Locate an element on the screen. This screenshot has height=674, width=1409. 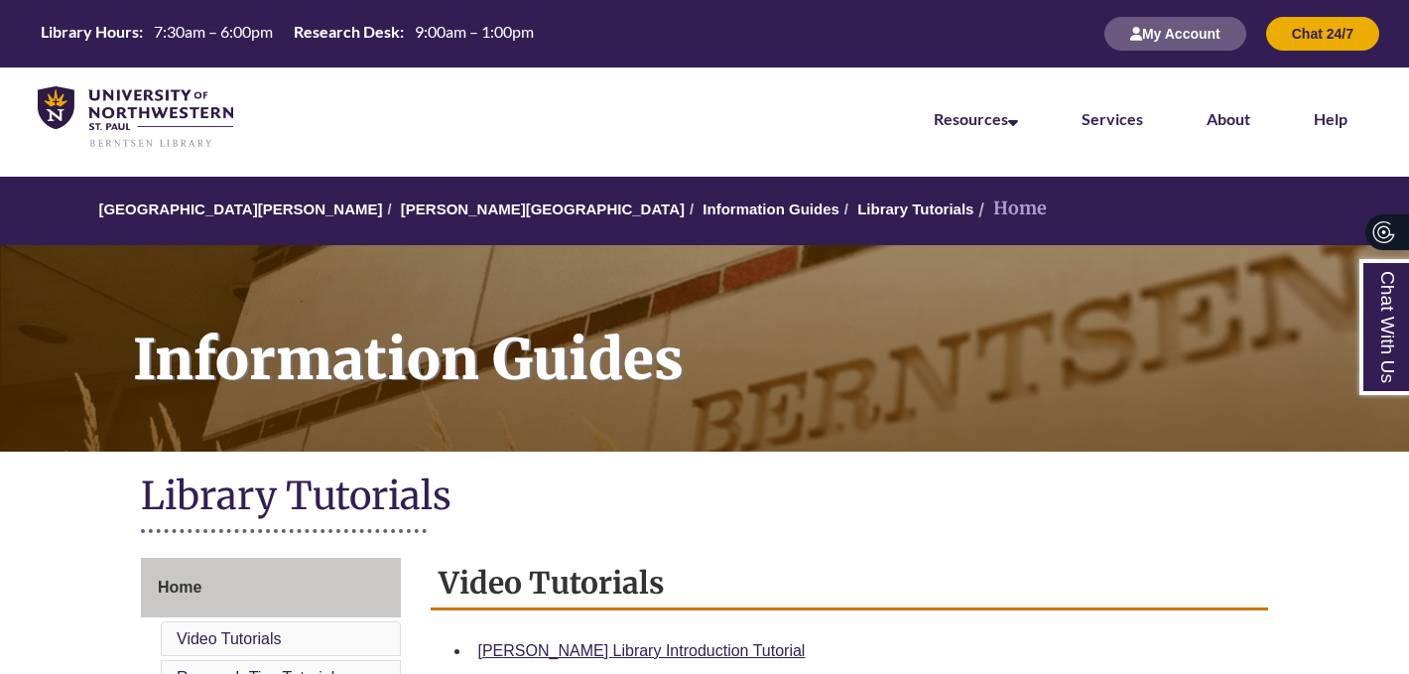
button: My Account is located at coordinates (1174, 34).